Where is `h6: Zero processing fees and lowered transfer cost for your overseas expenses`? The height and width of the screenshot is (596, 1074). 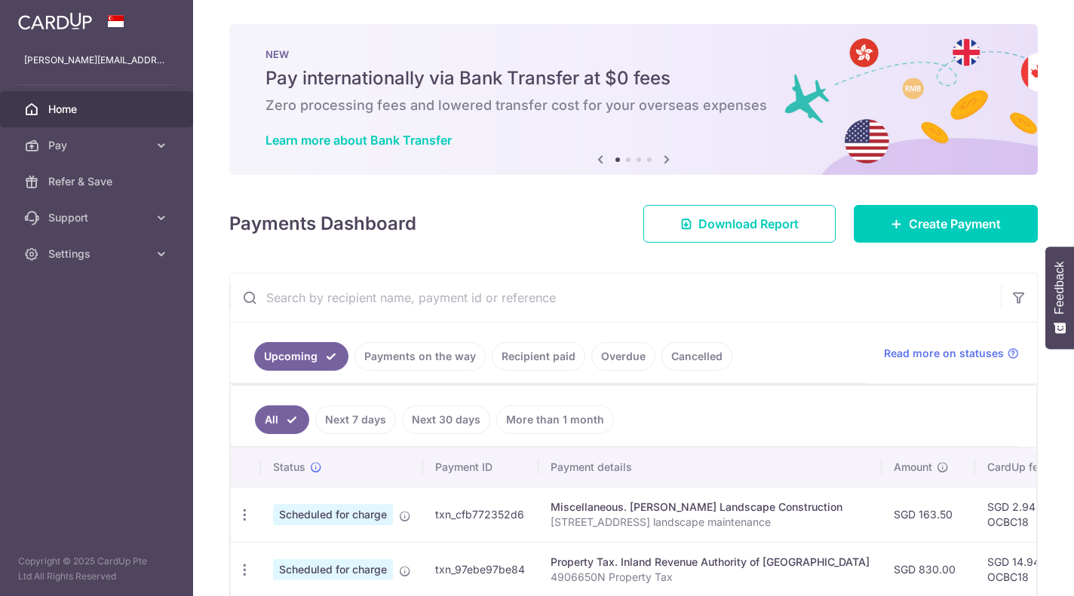 h6: Zero processing fees and lowered transfer cost for your overseas expenses is located at coordinates (633, 106).